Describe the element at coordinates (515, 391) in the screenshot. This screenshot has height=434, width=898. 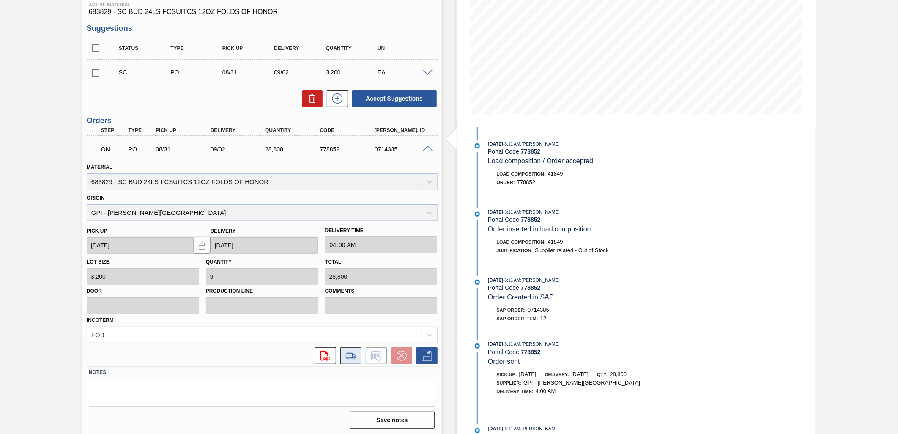
I see `span: Delivery Time :` at that location.